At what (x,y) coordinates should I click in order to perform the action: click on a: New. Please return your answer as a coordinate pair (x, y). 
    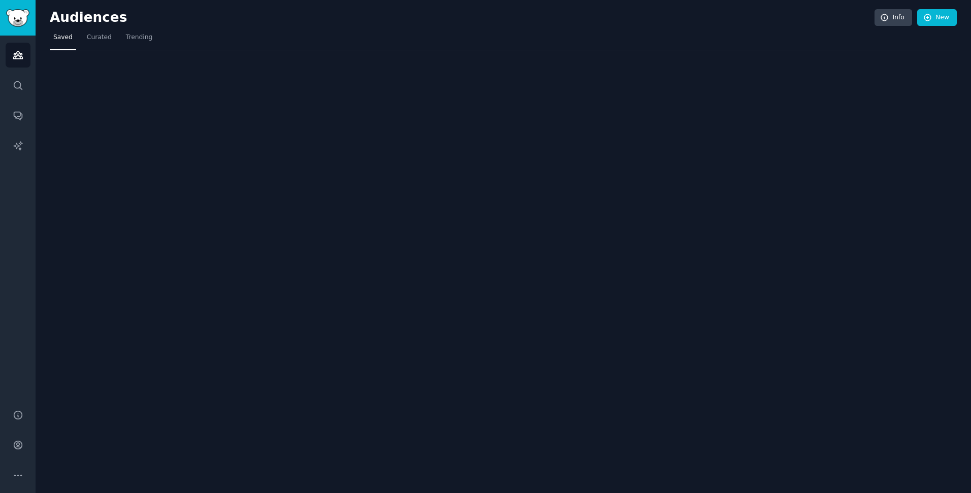
    Looking at the image, I should click on (937, 18).